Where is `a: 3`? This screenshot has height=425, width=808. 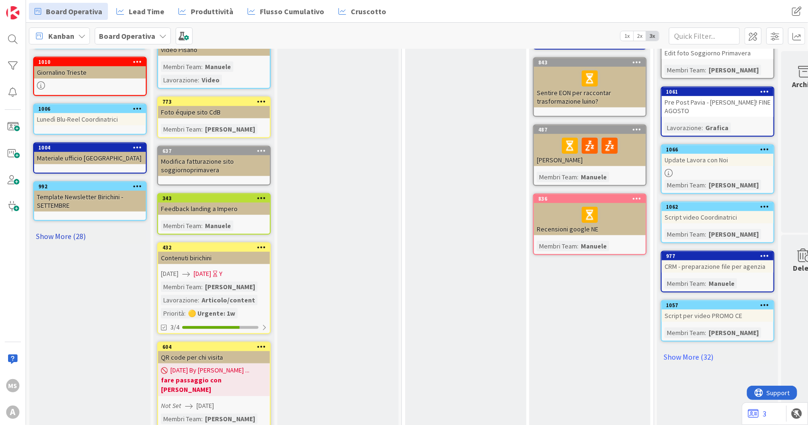 a: 3 is located at coordinates (757, 414).